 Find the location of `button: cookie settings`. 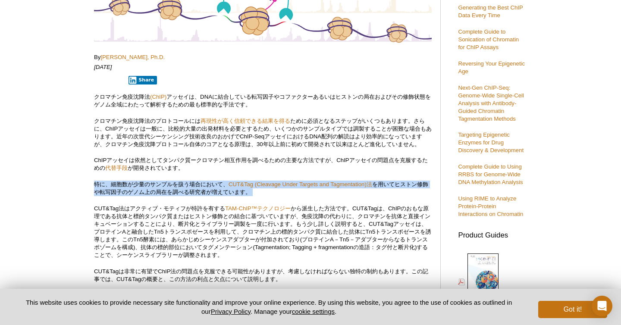

button: cookie settings is located at coordinates (313, 312).